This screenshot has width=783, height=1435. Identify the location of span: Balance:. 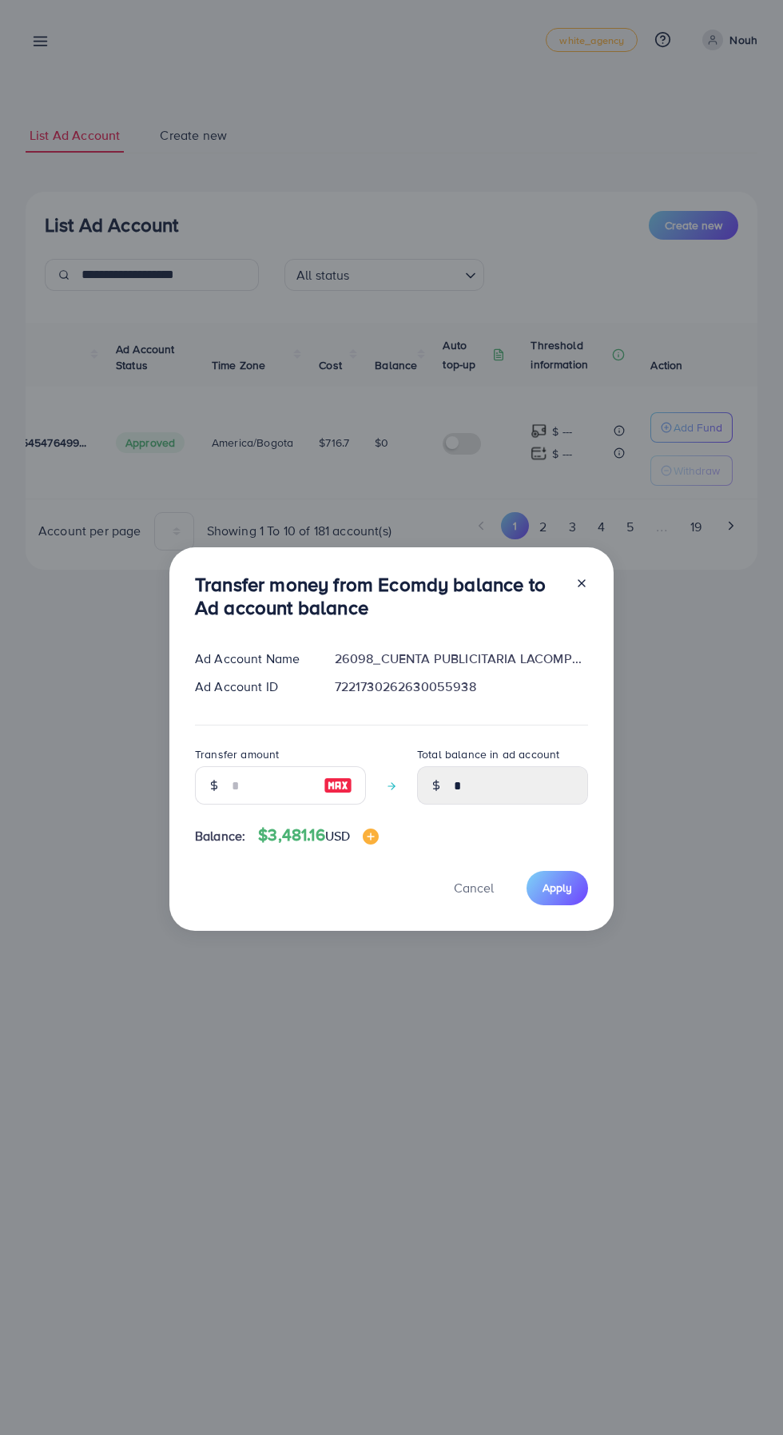
(220, 836).